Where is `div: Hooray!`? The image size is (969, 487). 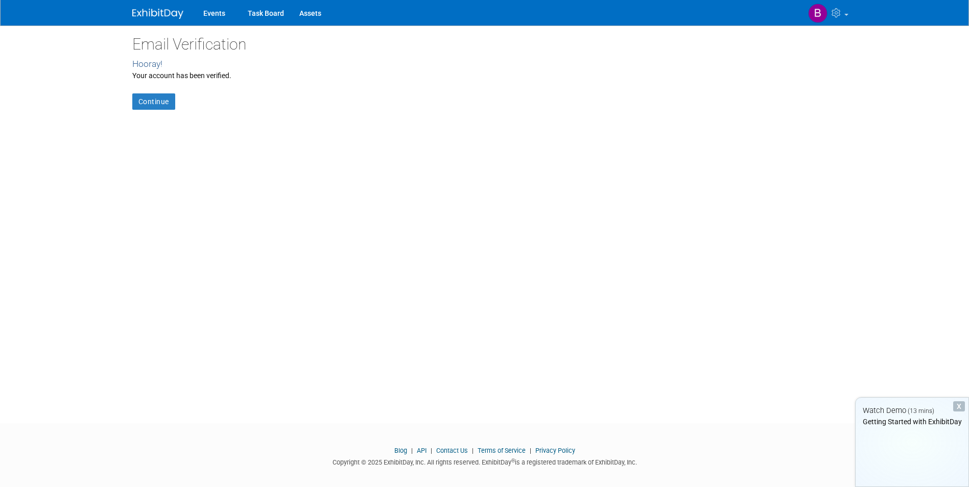
div: Hooray! is located at coordinates (485, 64).